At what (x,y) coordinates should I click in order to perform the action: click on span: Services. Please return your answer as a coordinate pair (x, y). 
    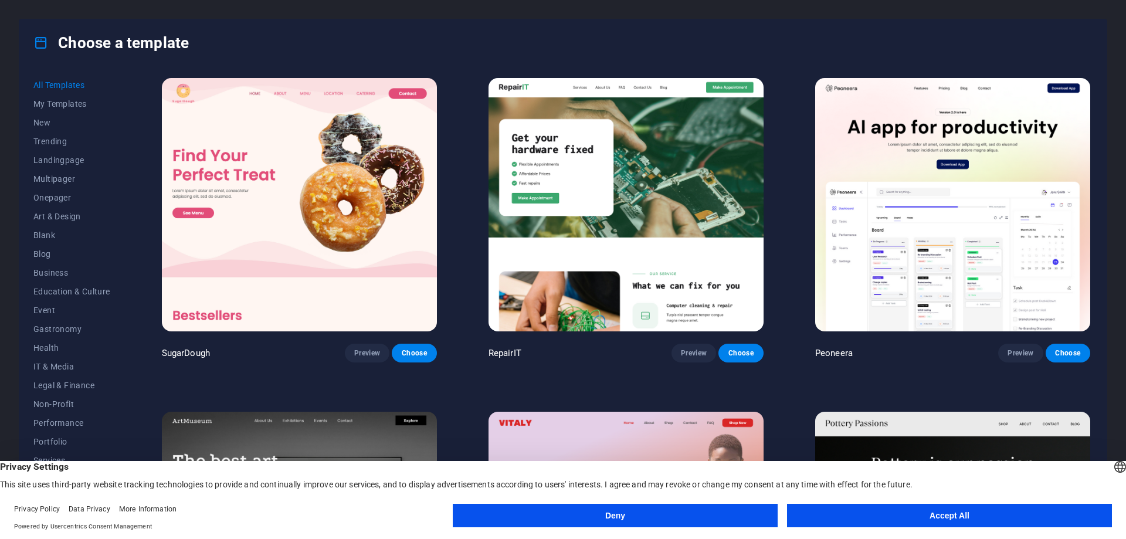
    Looking at the image, I should click on (72, 460).